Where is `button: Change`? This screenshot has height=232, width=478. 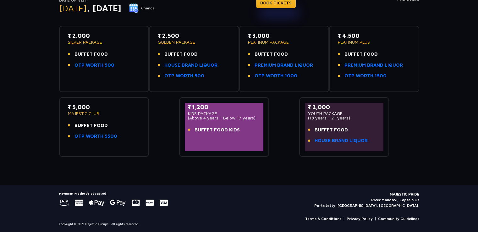 button: Change is located at coordinates (142, 8).